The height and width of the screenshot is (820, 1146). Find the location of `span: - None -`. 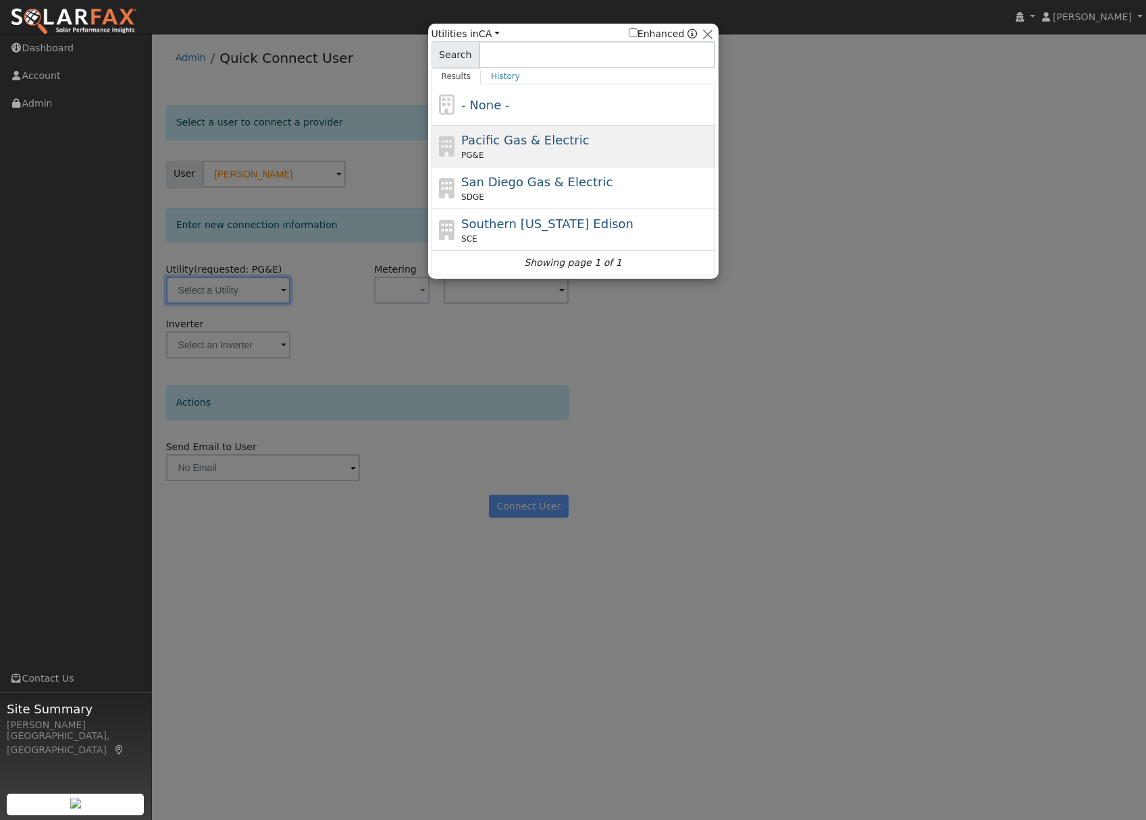

span: - None - is located at coordinates (485, 105).